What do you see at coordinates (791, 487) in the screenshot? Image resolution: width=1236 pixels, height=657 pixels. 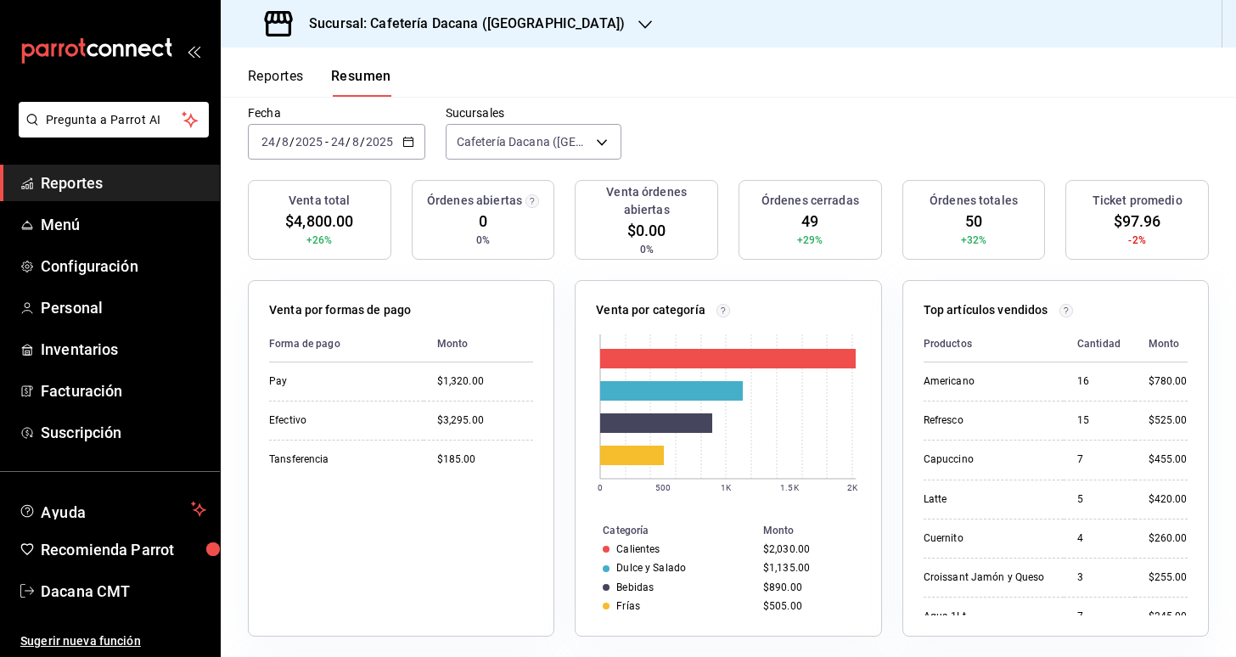 I see `text: 1.5K` at bounding box center [791, 487].